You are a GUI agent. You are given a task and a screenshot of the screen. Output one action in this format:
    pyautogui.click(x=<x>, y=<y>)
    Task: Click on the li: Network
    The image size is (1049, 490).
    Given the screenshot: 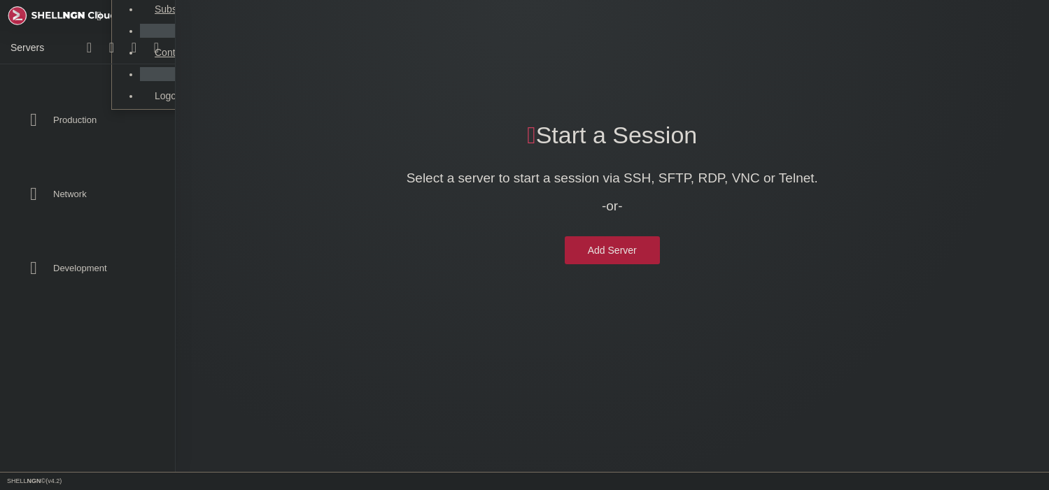 What is the action you would take?
    pyautogui.click(x=92, y=176)
    